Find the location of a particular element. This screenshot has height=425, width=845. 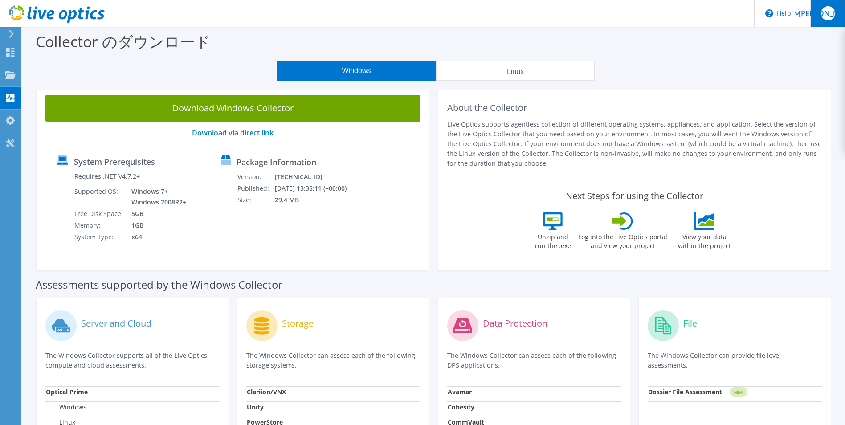

label: Log into the Live Optics portal and view your project is located at coordinates (623, 240).